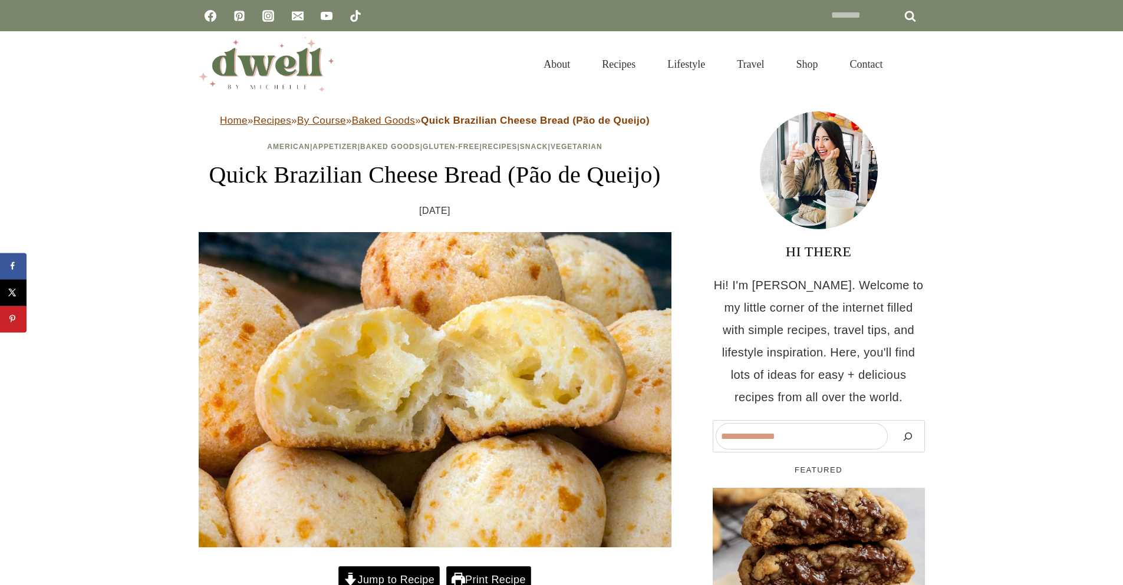 The width and height of the screenshot is (1123, 585). What do you see at coordinates (535, 120) in the screenshot?
I see `strong: Quick Brazilian Cheese Bread (Pão de Queijo)` at bounding box center [535, 120].